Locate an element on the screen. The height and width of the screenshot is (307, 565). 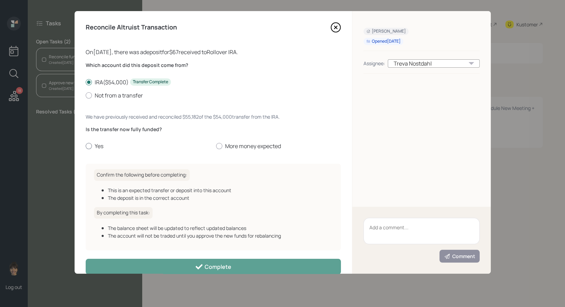
div: We have previously received and reconciled $55,182 of the $54,000 transfer from the IRA . is located at coordinates (213, 116).